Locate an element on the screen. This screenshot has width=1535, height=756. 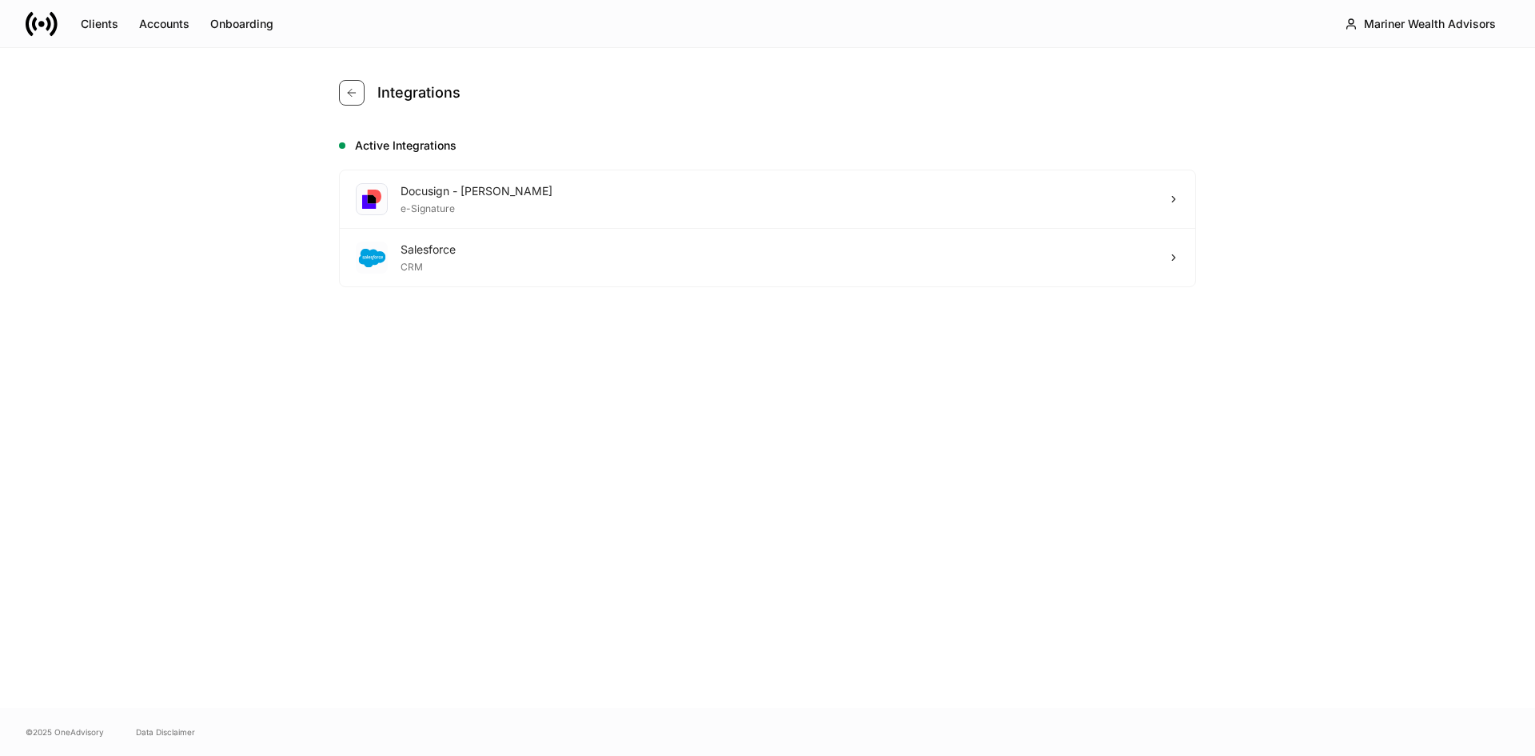
button: Accounts is located at coordinates (164, 24).